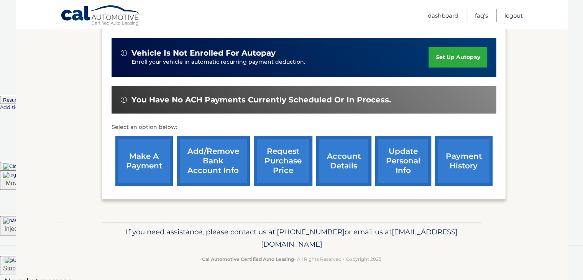 Image resolution: width=583 pixels, height=280 pixels. I want to click on p: Stop Session, so click(21, 268).